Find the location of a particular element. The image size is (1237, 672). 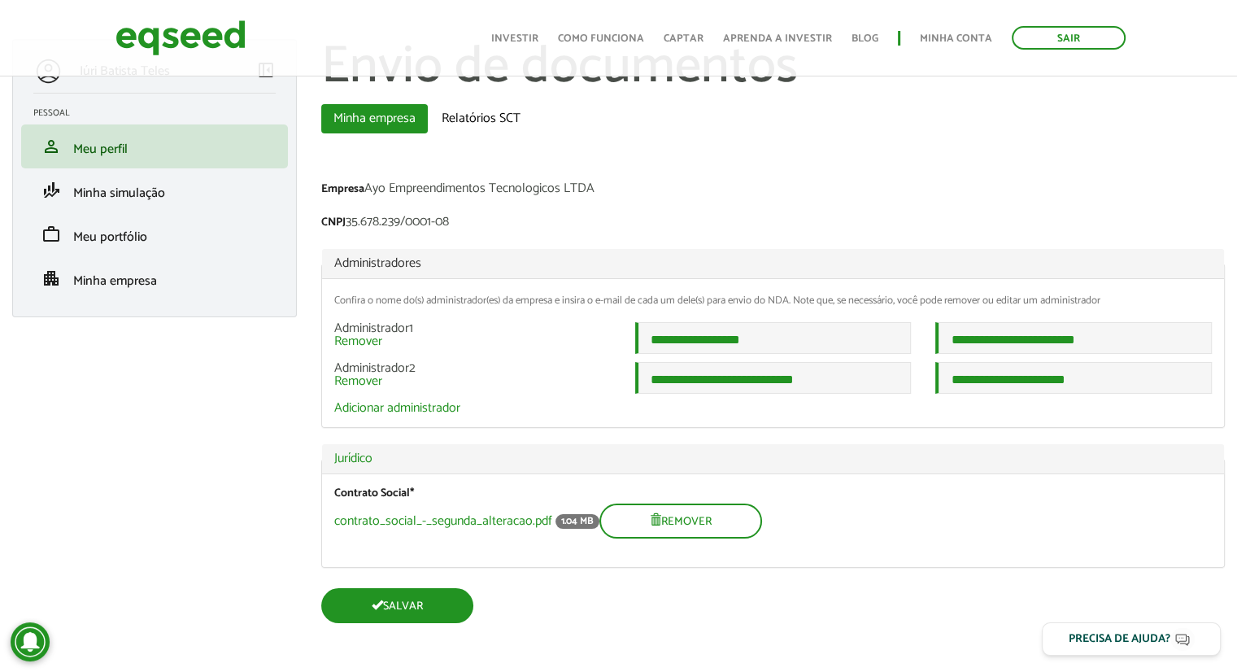

a: Captar is located at coordinates (683, 38).